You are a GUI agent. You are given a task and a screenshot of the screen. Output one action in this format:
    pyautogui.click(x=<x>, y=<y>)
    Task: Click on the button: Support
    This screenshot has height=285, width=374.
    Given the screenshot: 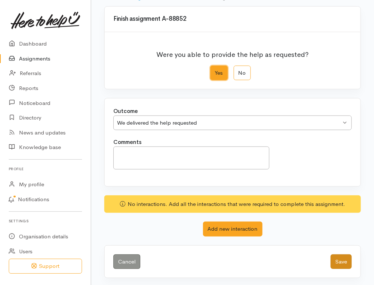 What is the action you would take?
    pyautogui.click(x=45, y=266)
    